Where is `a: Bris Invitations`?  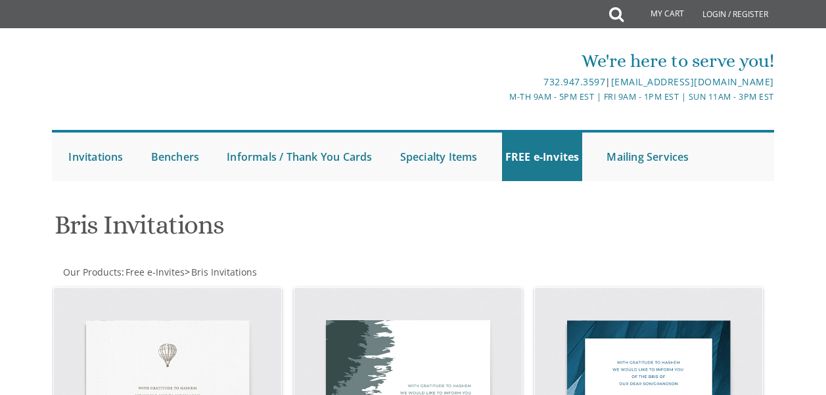 a: Bris Invitations is located at coordinates (223, 272).